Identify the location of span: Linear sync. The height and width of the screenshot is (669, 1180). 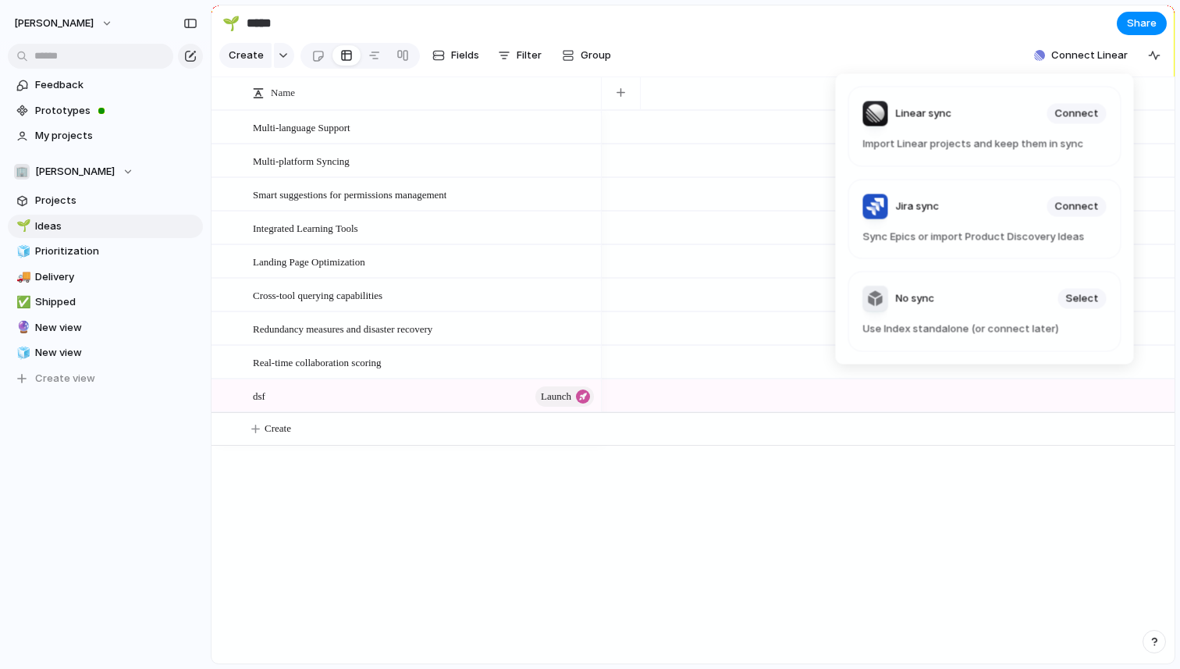
(924, 114).